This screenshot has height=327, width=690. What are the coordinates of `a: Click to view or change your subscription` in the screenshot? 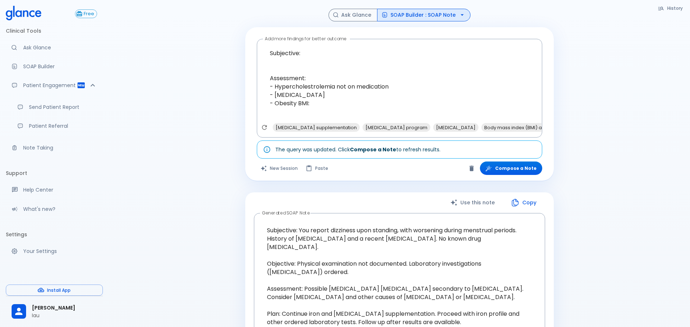 It's located at (89, 14).